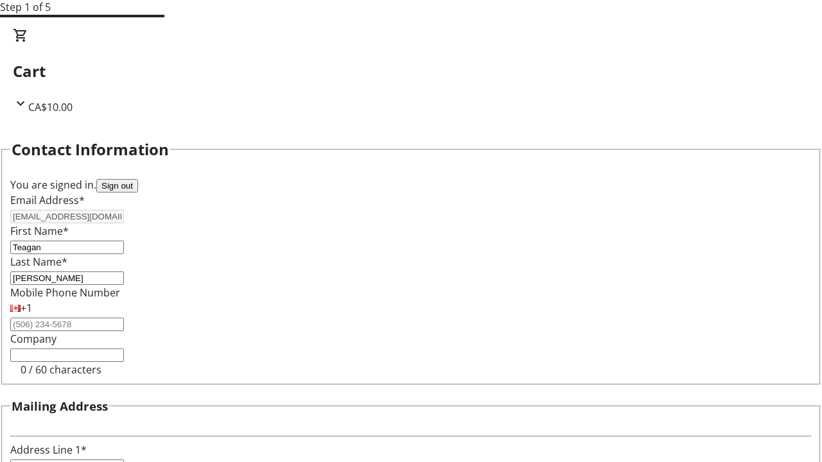 This screenshot has width=822, height=462. Describe the element at coordinates (411, 185) in the screenshot. I see `div: You are signed in.` at that location.